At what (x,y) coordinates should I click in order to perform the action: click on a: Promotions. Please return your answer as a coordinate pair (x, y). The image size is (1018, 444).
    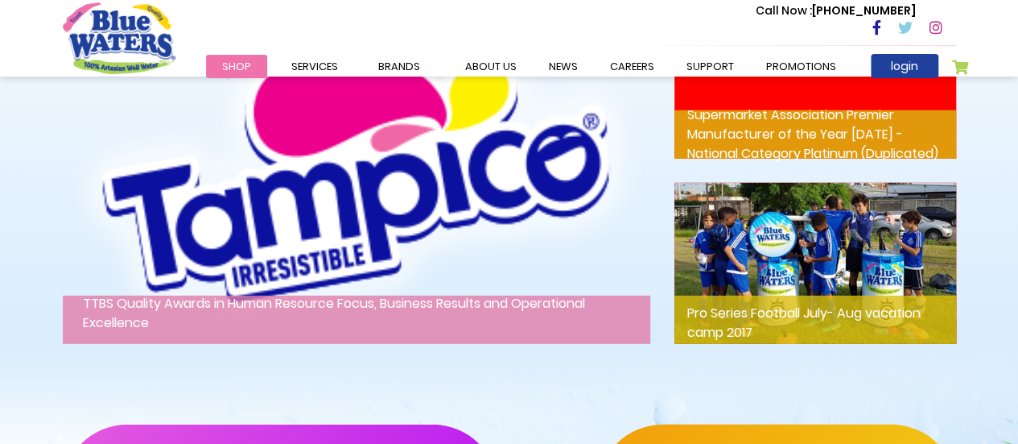
    Looking at the image, I should click on (801, 66).